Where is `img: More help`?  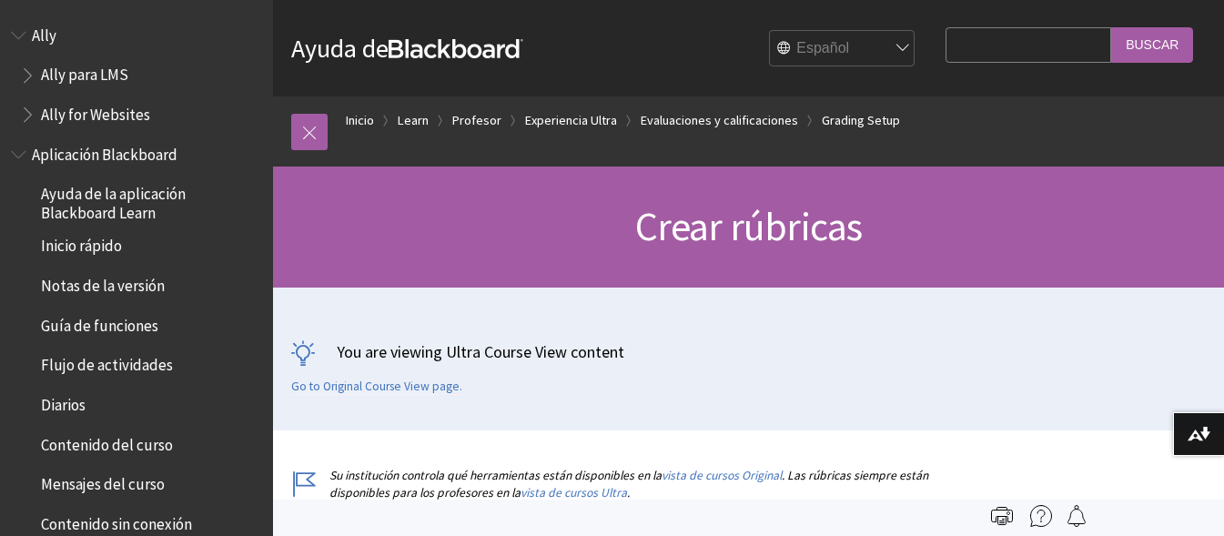
img: More help is located at coordinates (1041, 516).